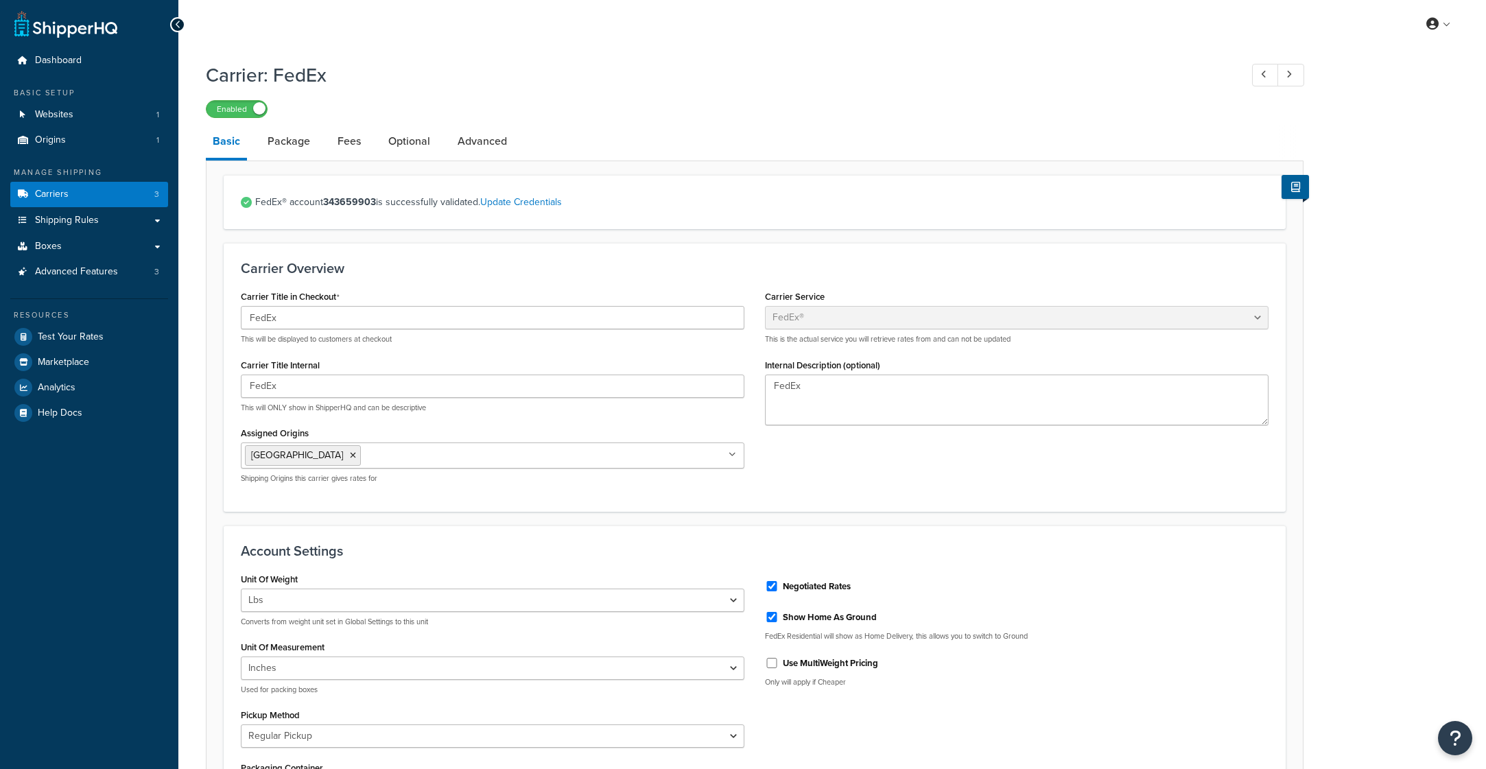  What do you see at coordinates (89, 194) in the screenshot?
I see `a: Carriers3` at bounding box center [89, 194].